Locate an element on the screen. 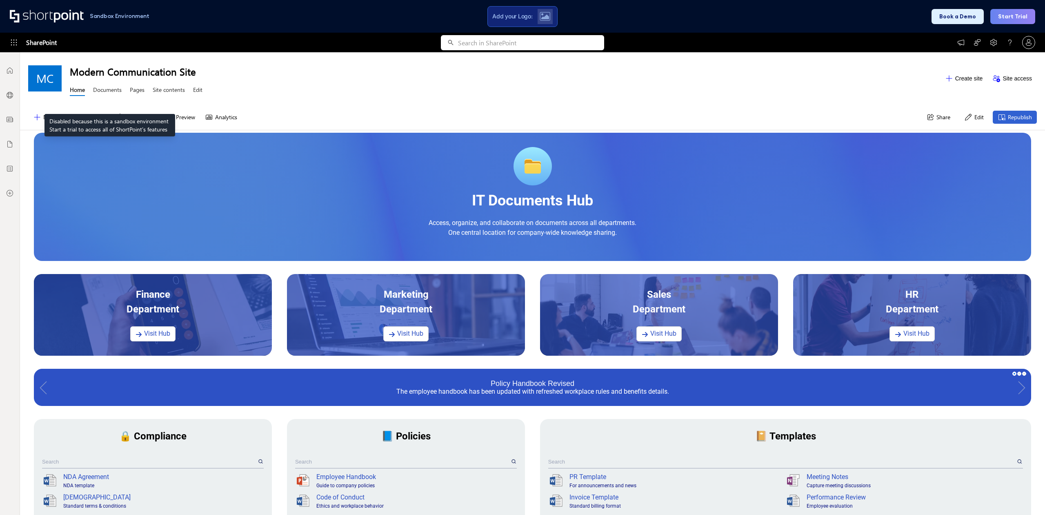 Image resolution: width=1045 pixels, height=515 pixels. div: NDA template is located at coordinates (162, 485).